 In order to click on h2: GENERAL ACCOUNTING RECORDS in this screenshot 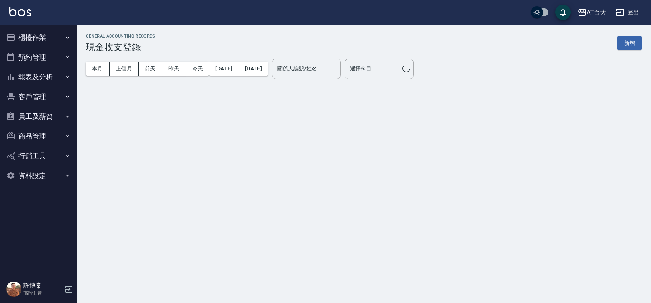, I will do `click(121, 36)`.